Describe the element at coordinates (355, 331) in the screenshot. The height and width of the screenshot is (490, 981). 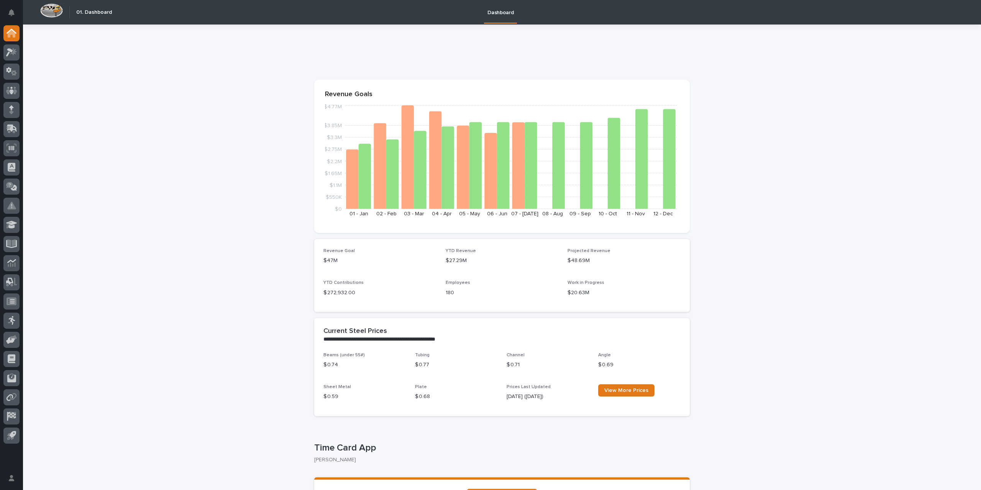
I see `h2: Current Steel Prices` at that location.